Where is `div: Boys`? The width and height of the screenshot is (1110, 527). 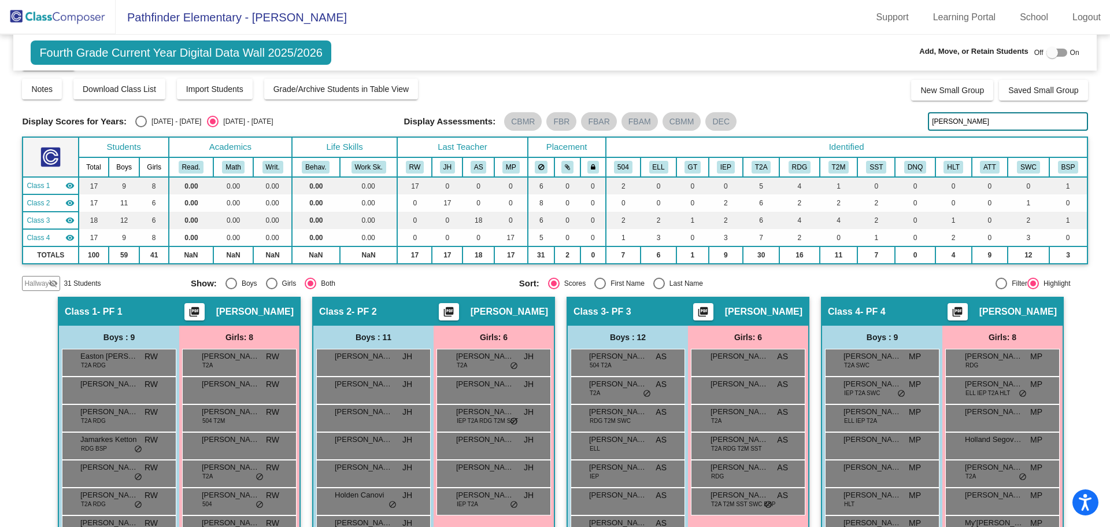
div: Boys is located at coordinates (247, 283).